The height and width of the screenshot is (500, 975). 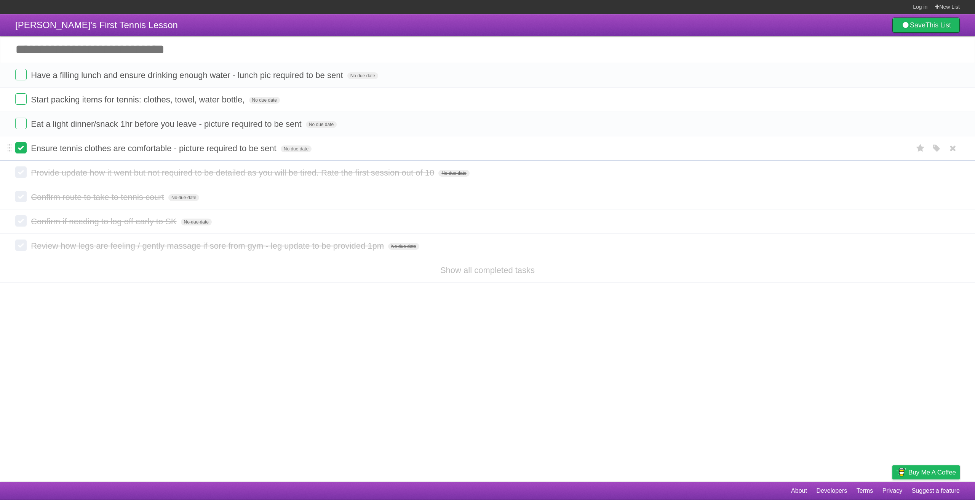 What do you see at coordinates (188, 75) in the screenshot?
I see `span: Have a filling lunch and ensure drinking enough water - lunch pic required to be sent` at bounding box center [188, 75].